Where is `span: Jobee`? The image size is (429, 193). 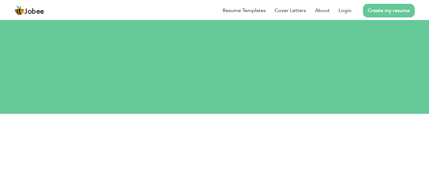
span: Jobee is located at coordinates (34, 12).